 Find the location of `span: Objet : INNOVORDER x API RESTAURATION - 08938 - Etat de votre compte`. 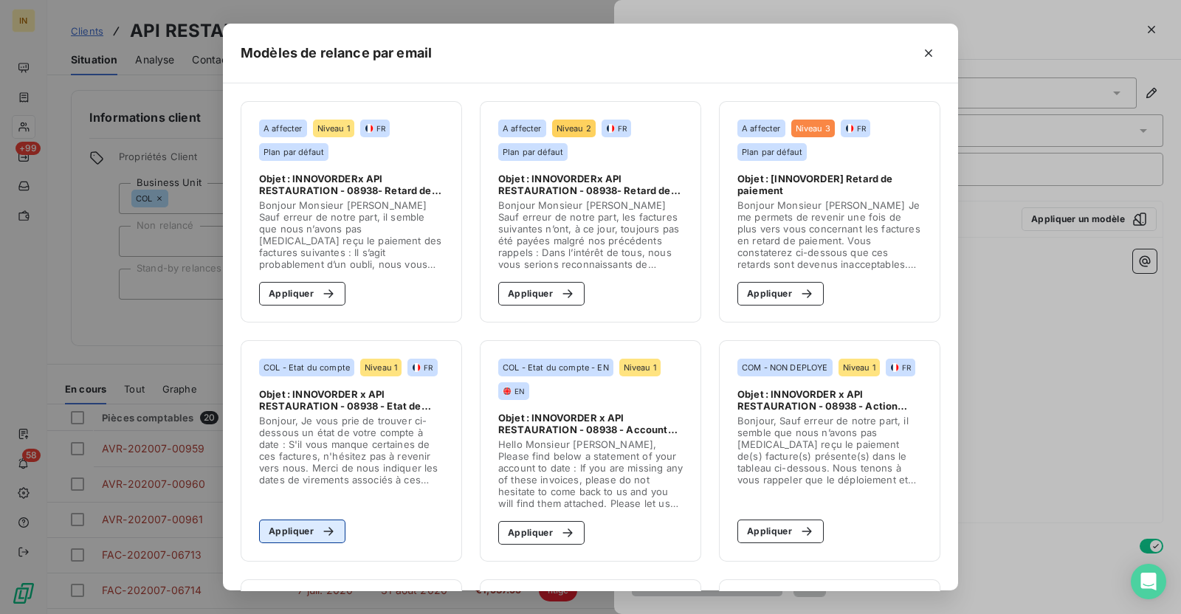

span: Objet : INNOVORDER x API RESTAURATION - 08938 - Etat de votre compte is located at coordinates (351, 400).